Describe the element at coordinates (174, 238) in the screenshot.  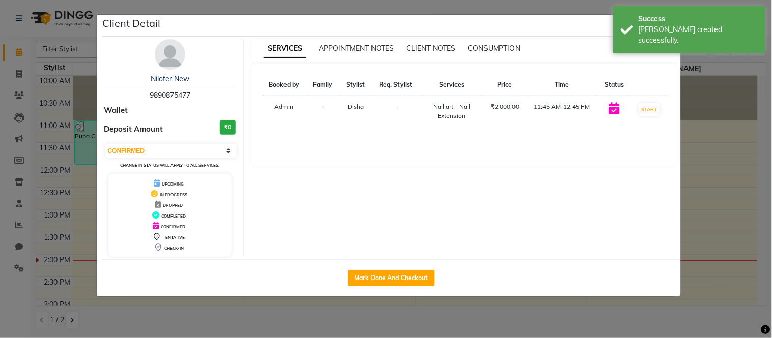
I see `span: TENTATIVE` at that location.